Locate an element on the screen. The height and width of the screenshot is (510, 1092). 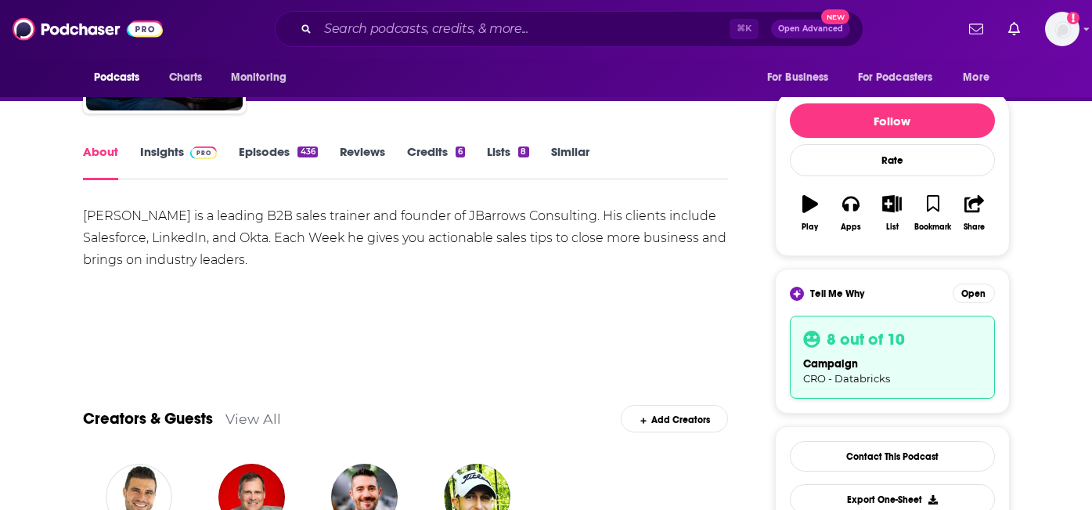
span: Logged in as PresleyM is located at coordinates (1062, 29).